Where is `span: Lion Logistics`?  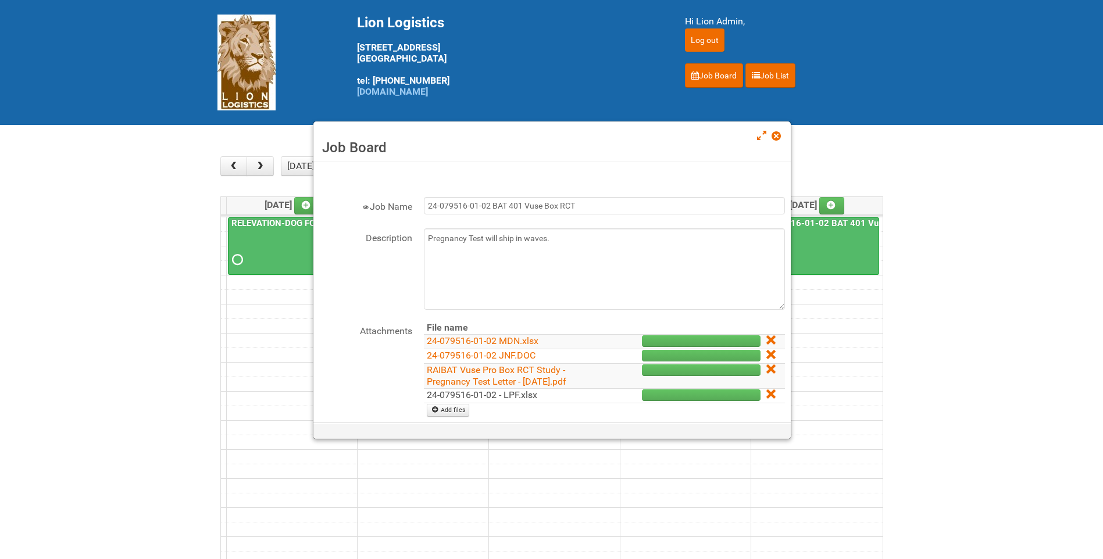 span: Lion Logistics is located at coordinates (401, 23).